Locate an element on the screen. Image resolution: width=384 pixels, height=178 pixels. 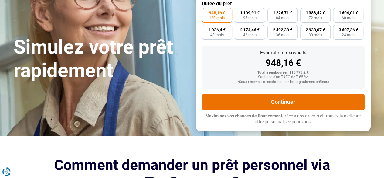
span: 1 604,01 € is located at coordinates (348, 13).